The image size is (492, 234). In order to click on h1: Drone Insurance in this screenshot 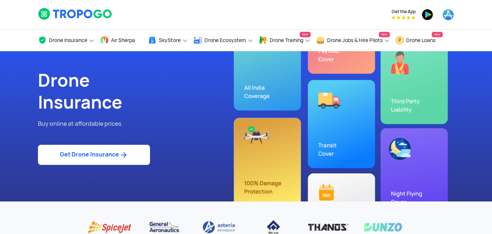, I will do `click(139, 91)`.